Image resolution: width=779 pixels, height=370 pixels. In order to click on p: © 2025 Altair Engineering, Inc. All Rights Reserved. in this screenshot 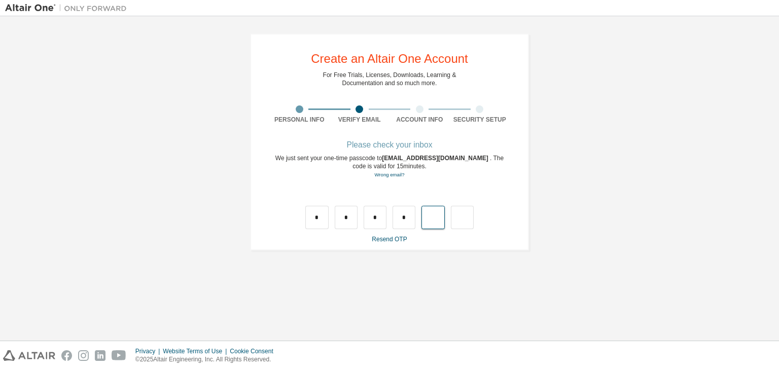, I will do `click(208, 360)`.